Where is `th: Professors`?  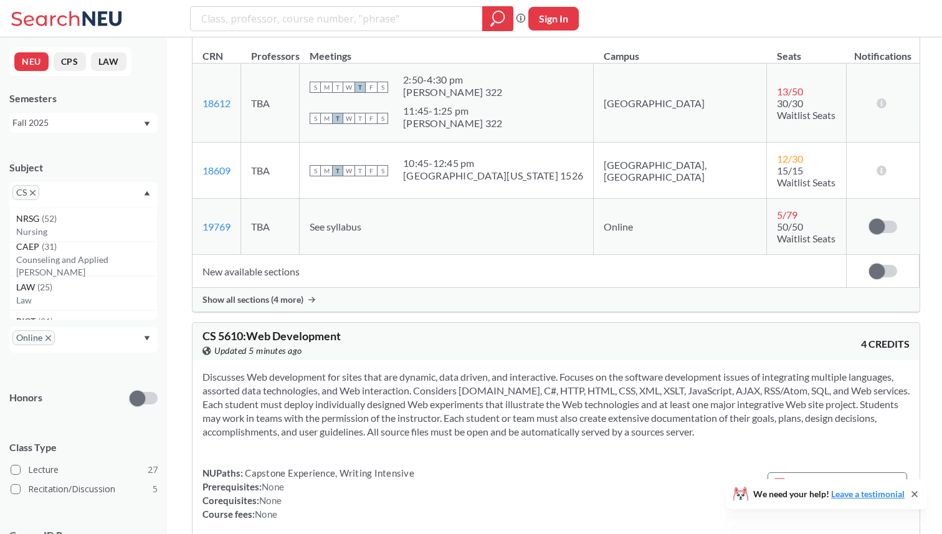 th: Professors is located at coordinates (270, 50).